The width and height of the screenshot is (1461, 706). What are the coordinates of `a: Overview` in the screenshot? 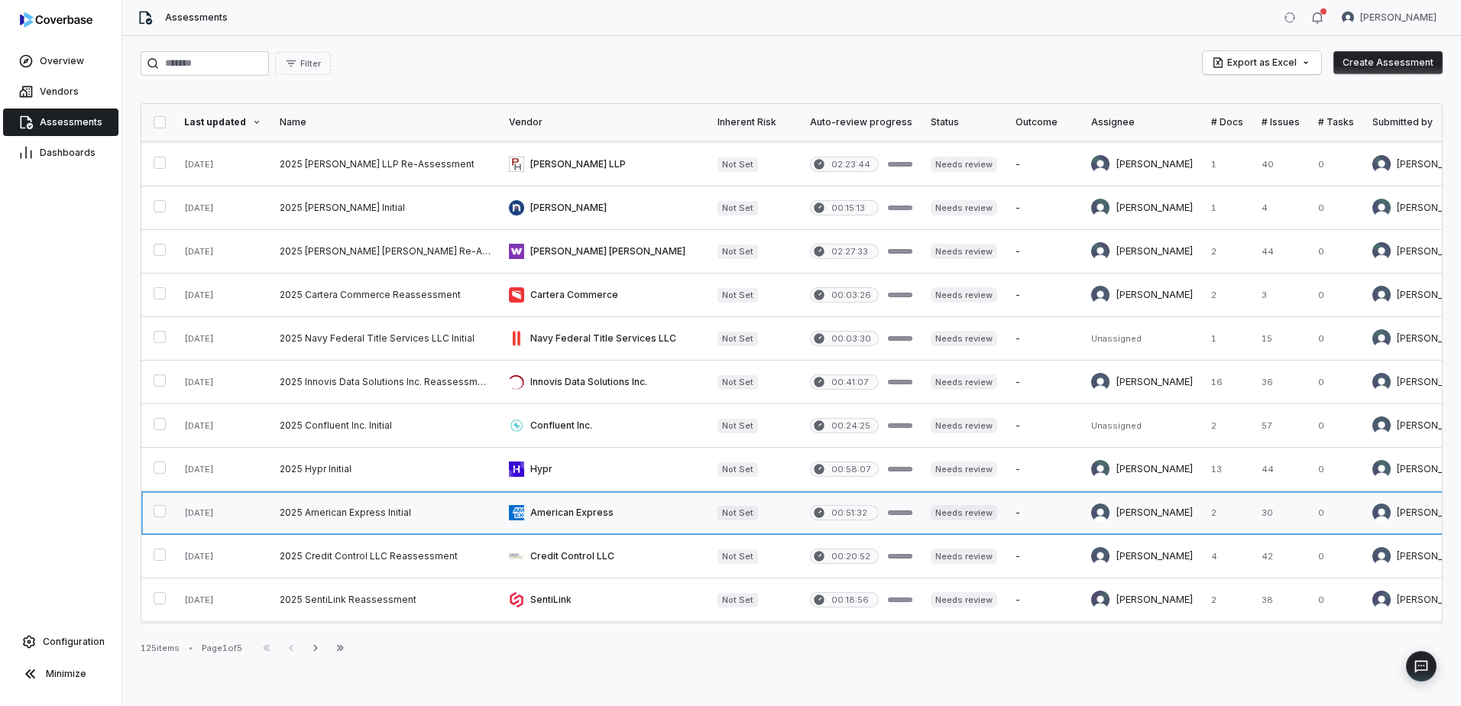 It's located at (60, 61).